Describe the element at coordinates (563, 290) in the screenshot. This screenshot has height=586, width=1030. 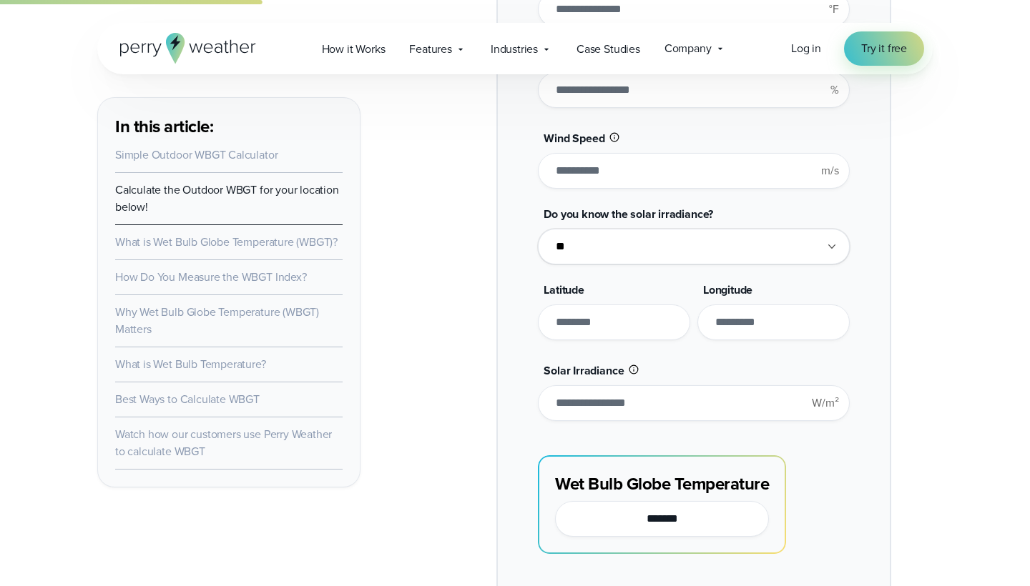
I see `span: Latitude` at that location.